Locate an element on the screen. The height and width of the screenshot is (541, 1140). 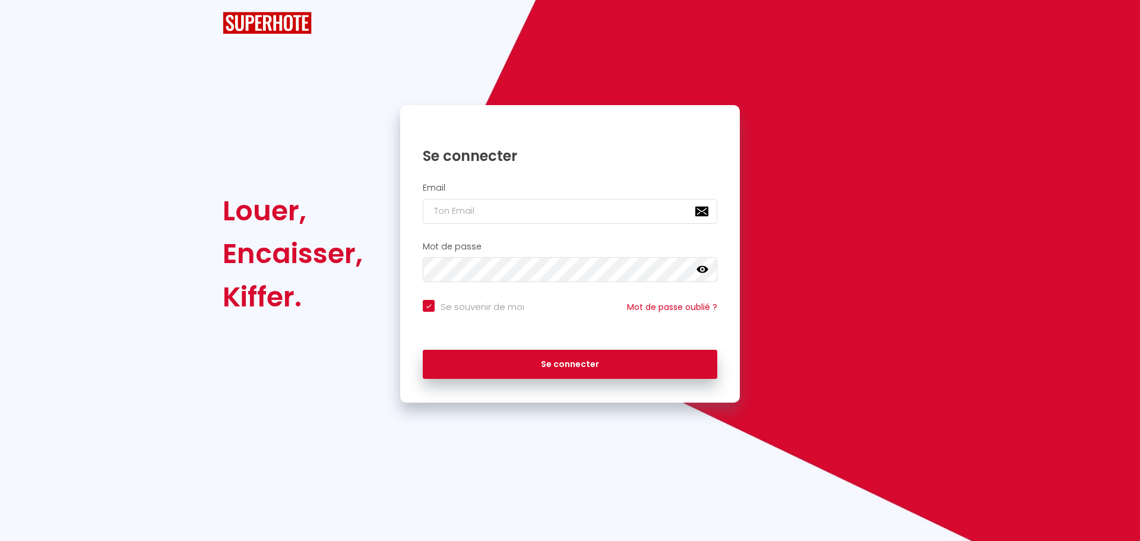
h2: Mot de passe is located at coordinates (570, 247).